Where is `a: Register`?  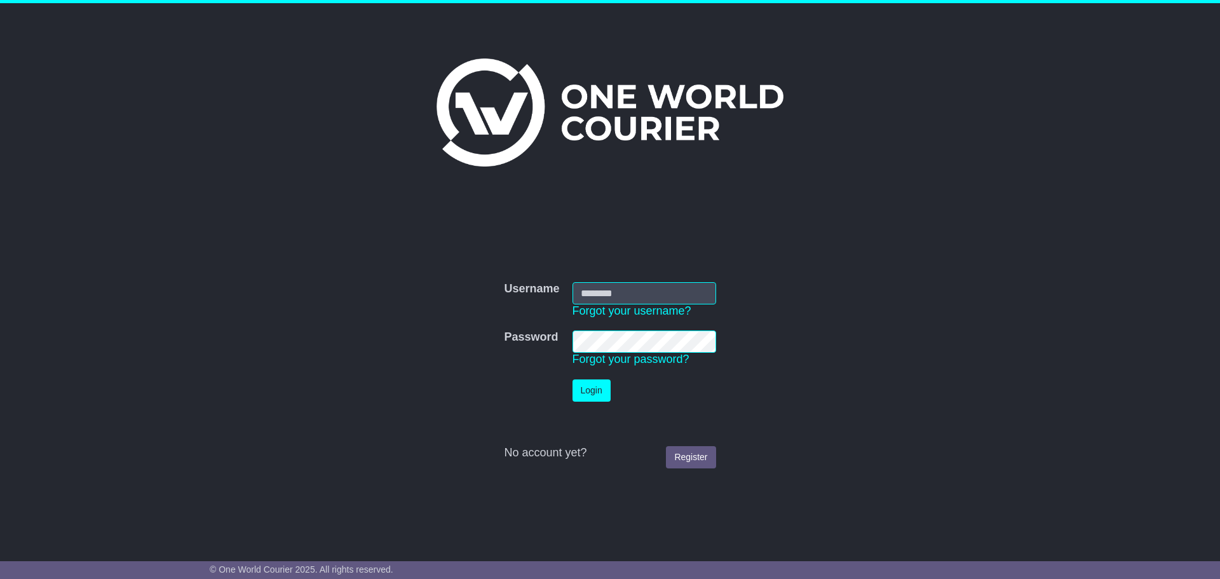 a: Register is located at coordinates (691, 457).